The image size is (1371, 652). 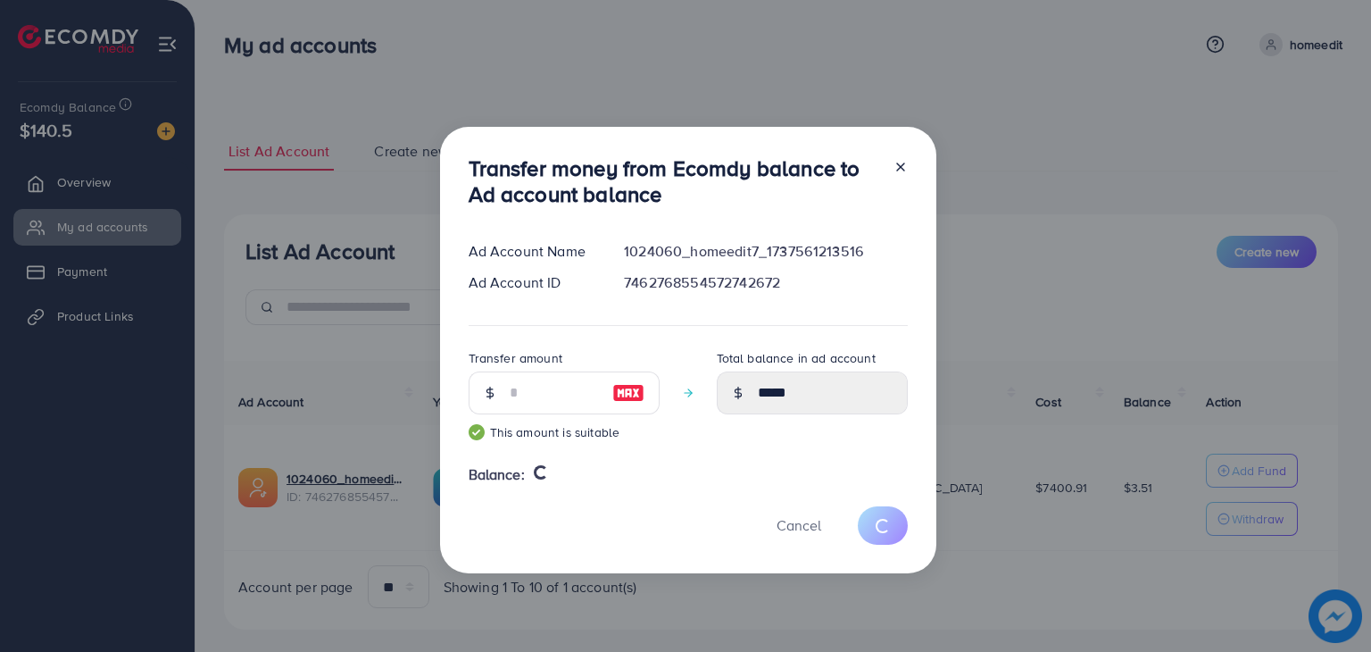 What do you see at coordinates (477, 432) in the screenshot?
I see `img: guide` at bounding box center [477, 432].